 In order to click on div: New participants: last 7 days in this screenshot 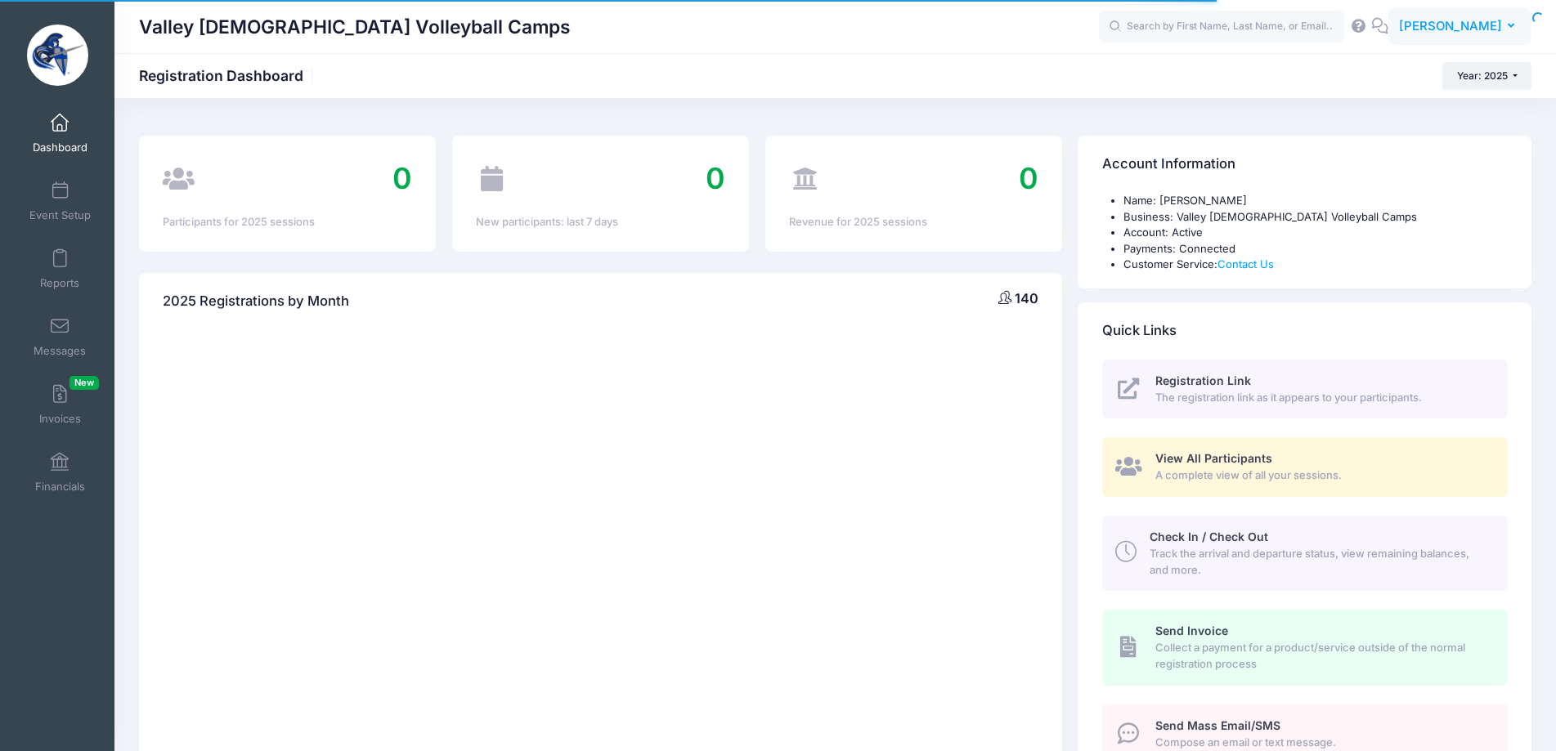, I will do `click(600, 222)`.